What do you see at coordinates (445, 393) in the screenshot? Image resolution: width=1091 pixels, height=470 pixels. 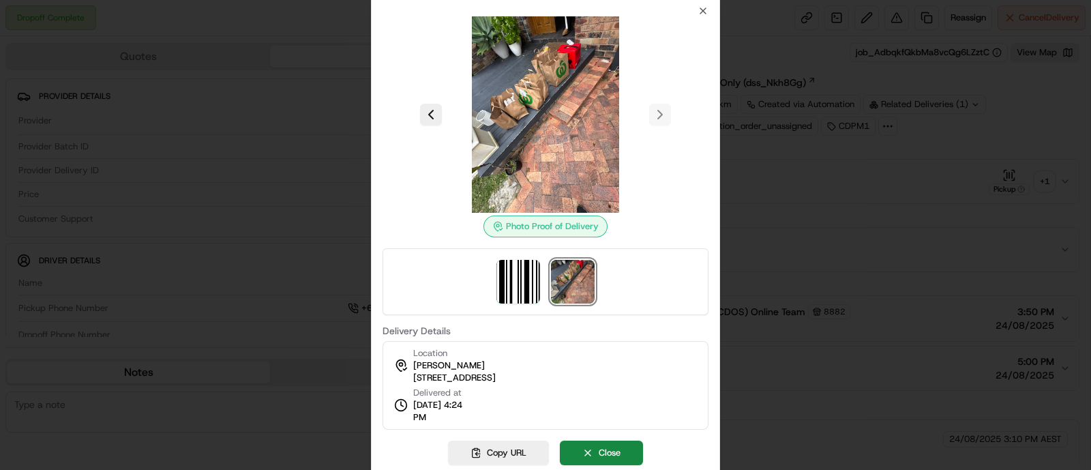 I see `span: Delivered at` at bounding box center [445, 393].